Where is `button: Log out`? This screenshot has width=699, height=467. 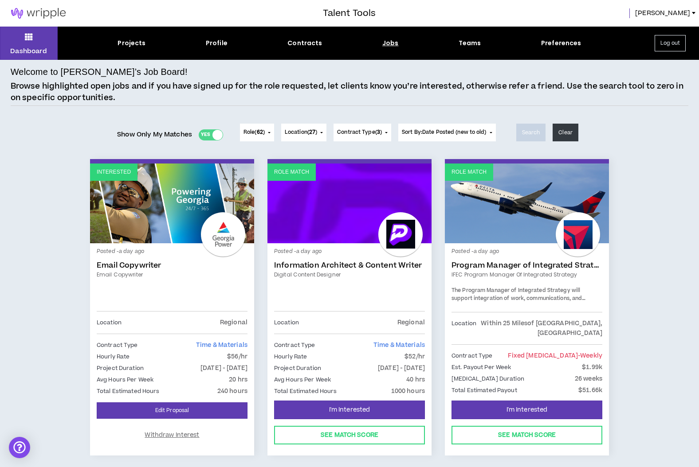
button: Log out is located at coordinates (670, 43).